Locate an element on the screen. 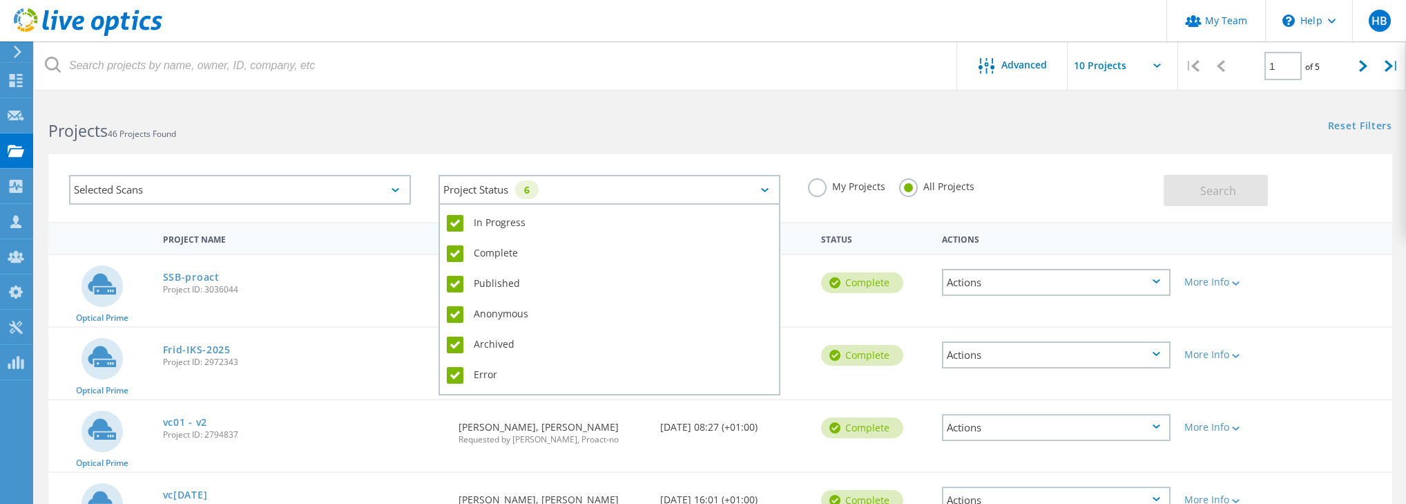 The image size is (1406, 504). div: Status is located at coordinates (874, 238).